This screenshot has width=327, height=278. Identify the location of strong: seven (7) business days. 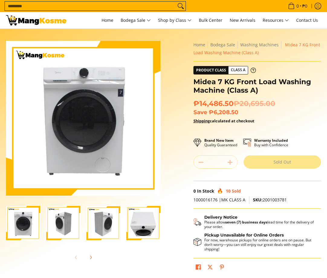
(247, 222).